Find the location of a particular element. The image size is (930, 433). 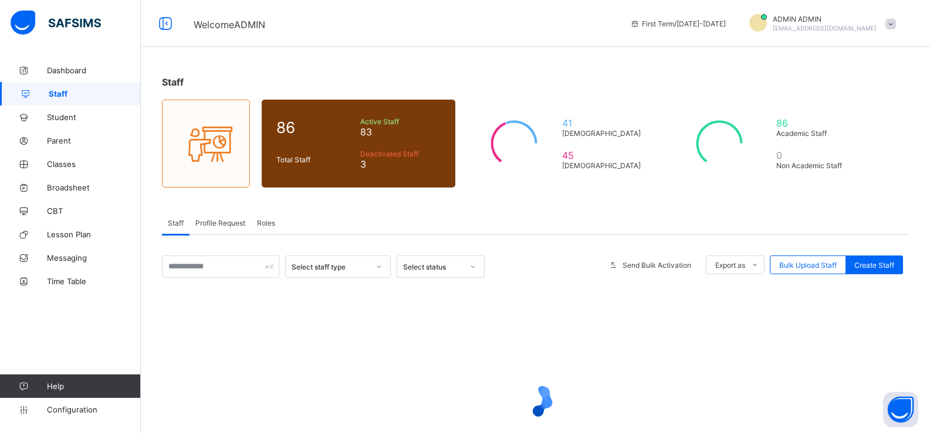

span: Messaging is located at coordinates (94, 258).